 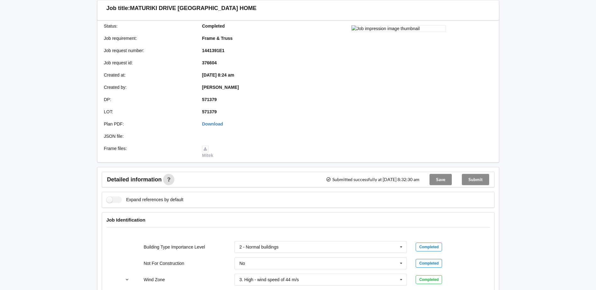 I want to click on button: reference-toggle, so click(x=127, y=280).